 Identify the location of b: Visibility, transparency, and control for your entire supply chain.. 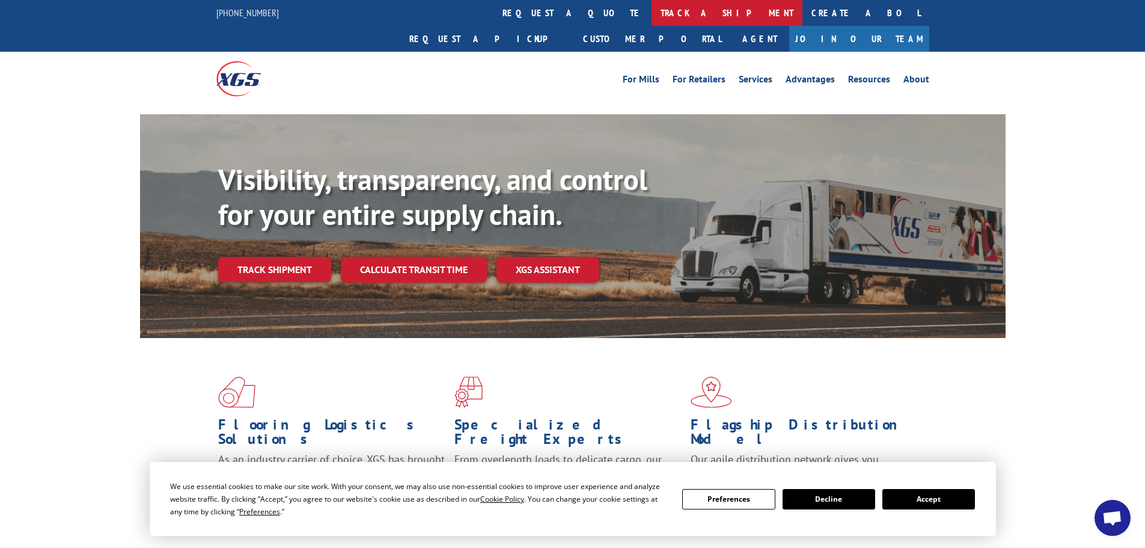
(433, 197).